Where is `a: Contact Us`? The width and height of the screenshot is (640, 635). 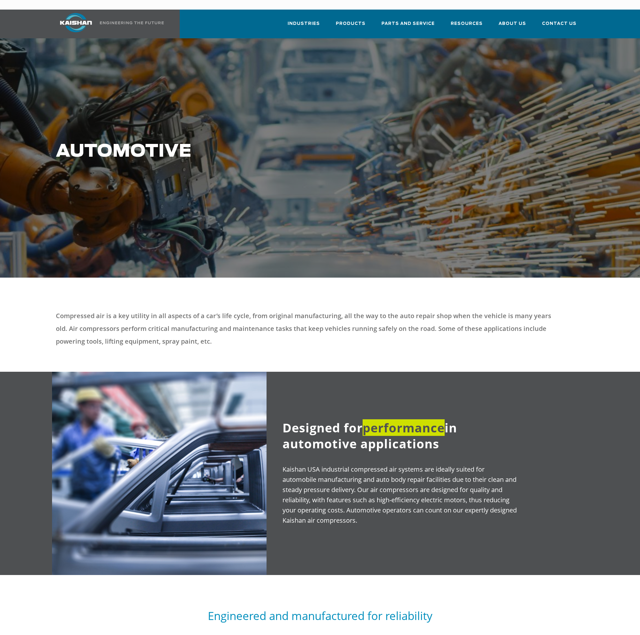 a: Contact Us is located at coordinates (559, 26).